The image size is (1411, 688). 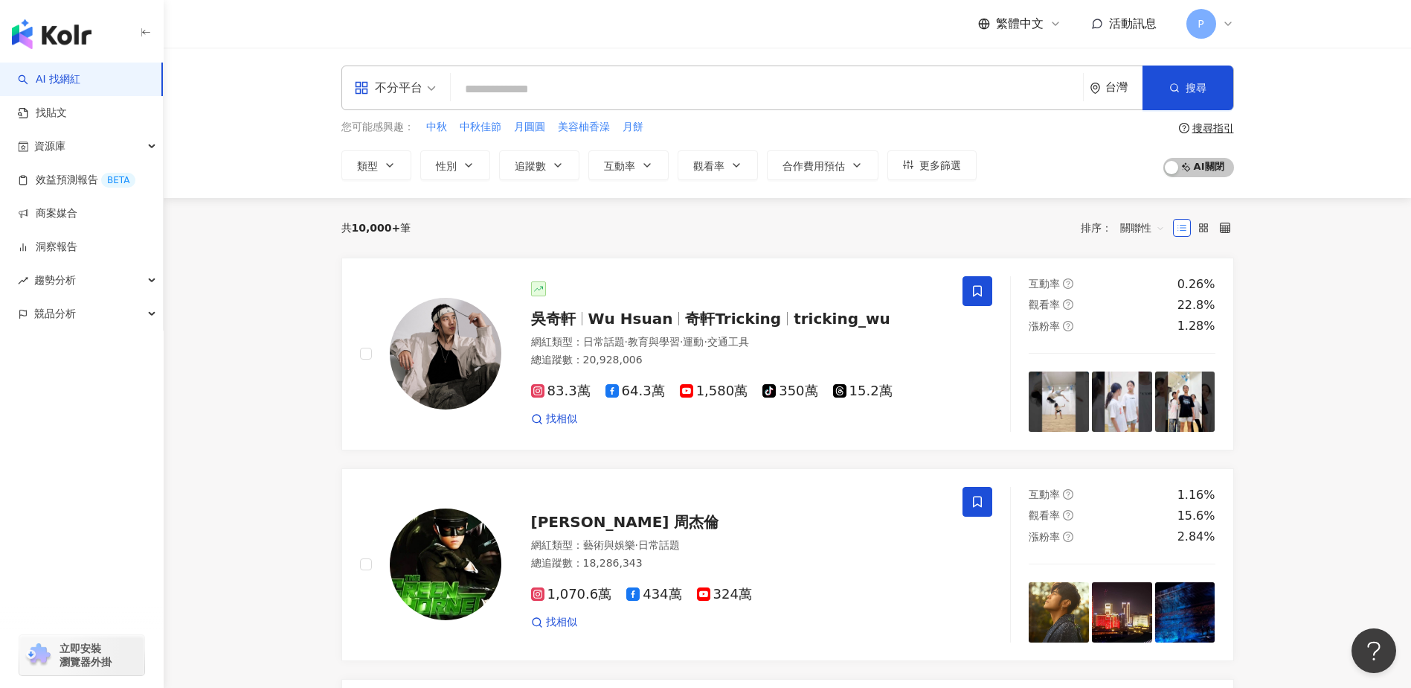 I want to click on span: 吳奇軒, so click(x=554, y=318).